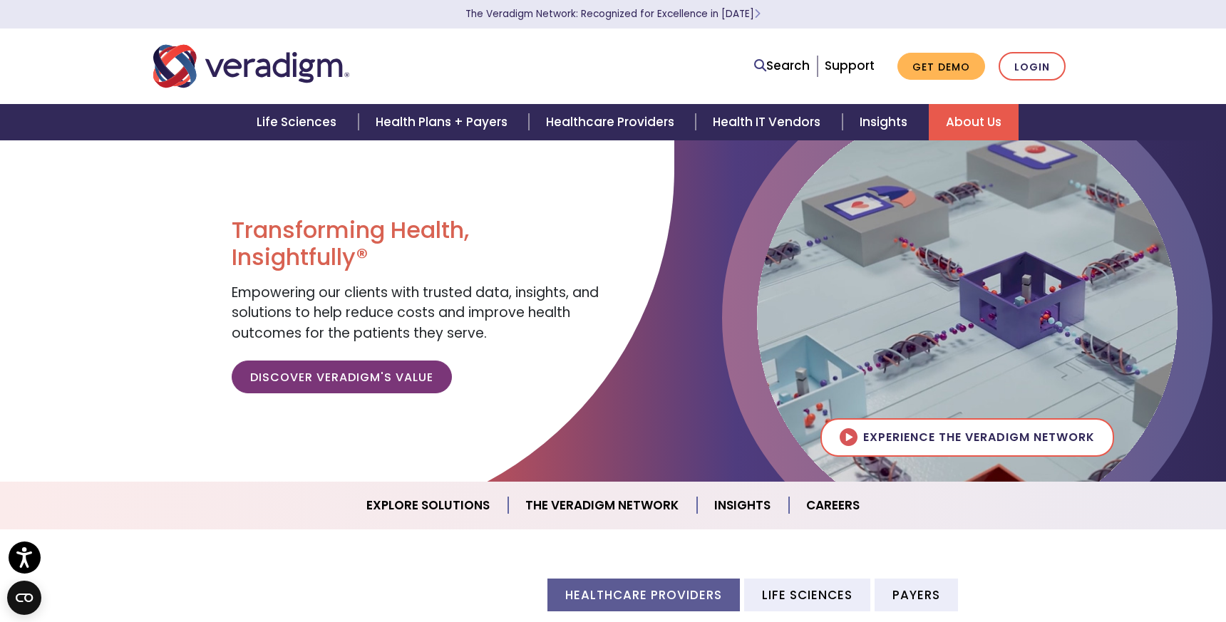 Image resolution: width=1226 pixels, height=622 pixels. What do you see at coordinates (415, 313) in the screenshot?
I see `span: Empowering our clients with trusted data, insights, and solutions to help reduce costs and improv...` at bounding box center [415, 313].